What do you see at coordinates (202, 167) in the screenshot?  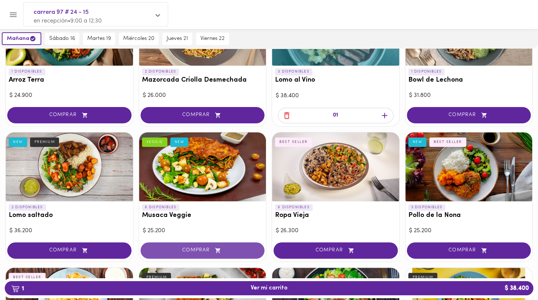 I see `div: Musaca Veggie` at bounding box center [202, 167].